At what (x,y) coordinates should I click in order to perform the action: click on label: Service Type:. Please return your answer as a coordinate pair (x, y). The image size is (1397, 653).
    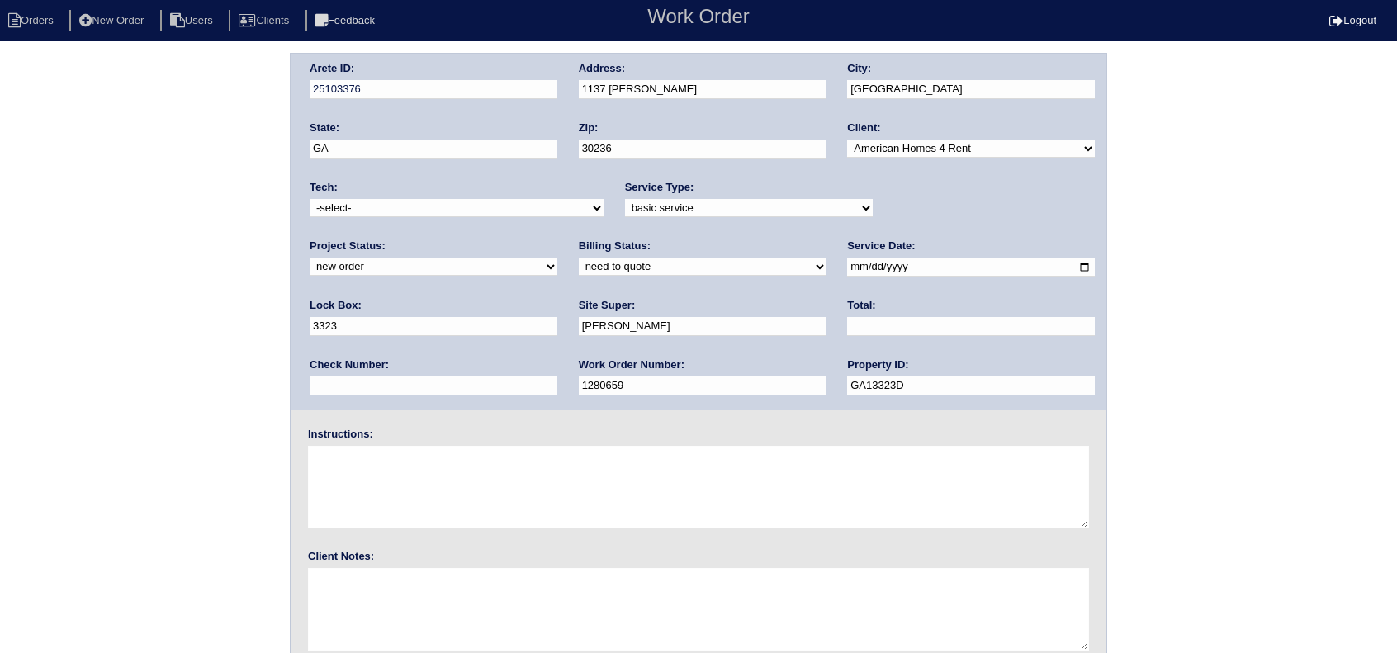
    Looking at the image, I should click on (660, 187).